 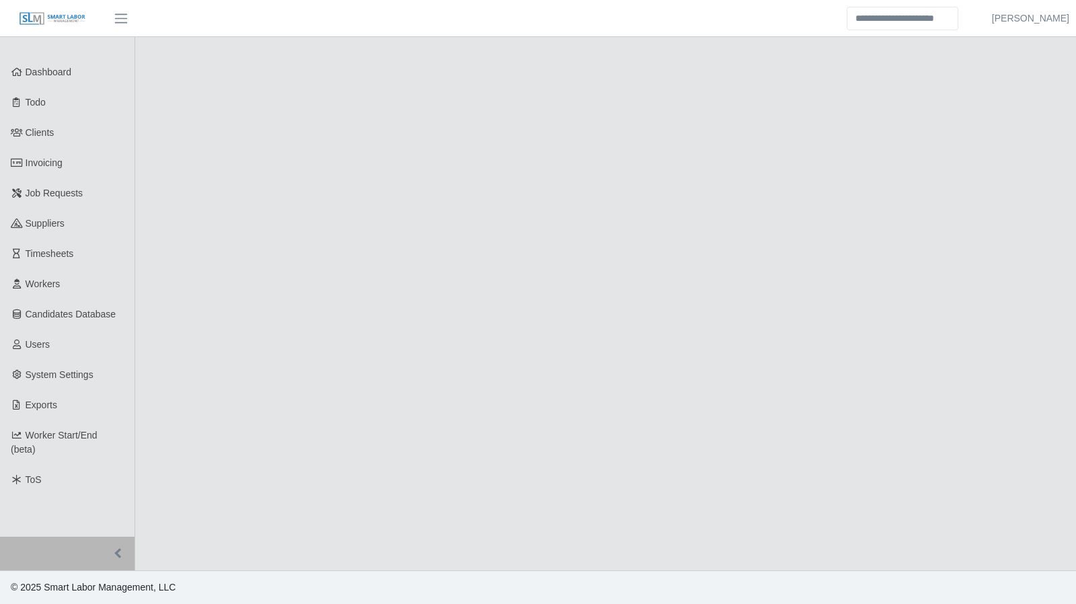 I want to click on span: Job Requests, so click(x=54, y=193).